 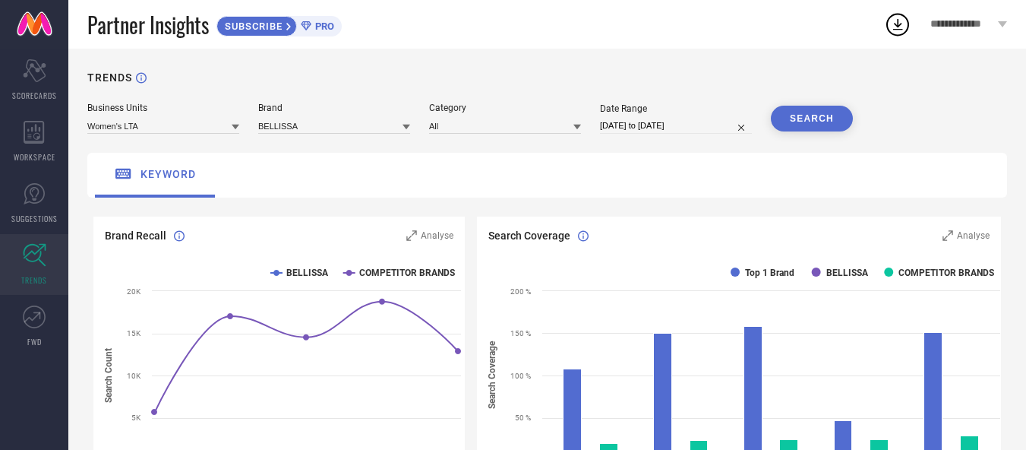 I want to click on a: SUBSCRIBEPRO, so click(x=279, y=24).